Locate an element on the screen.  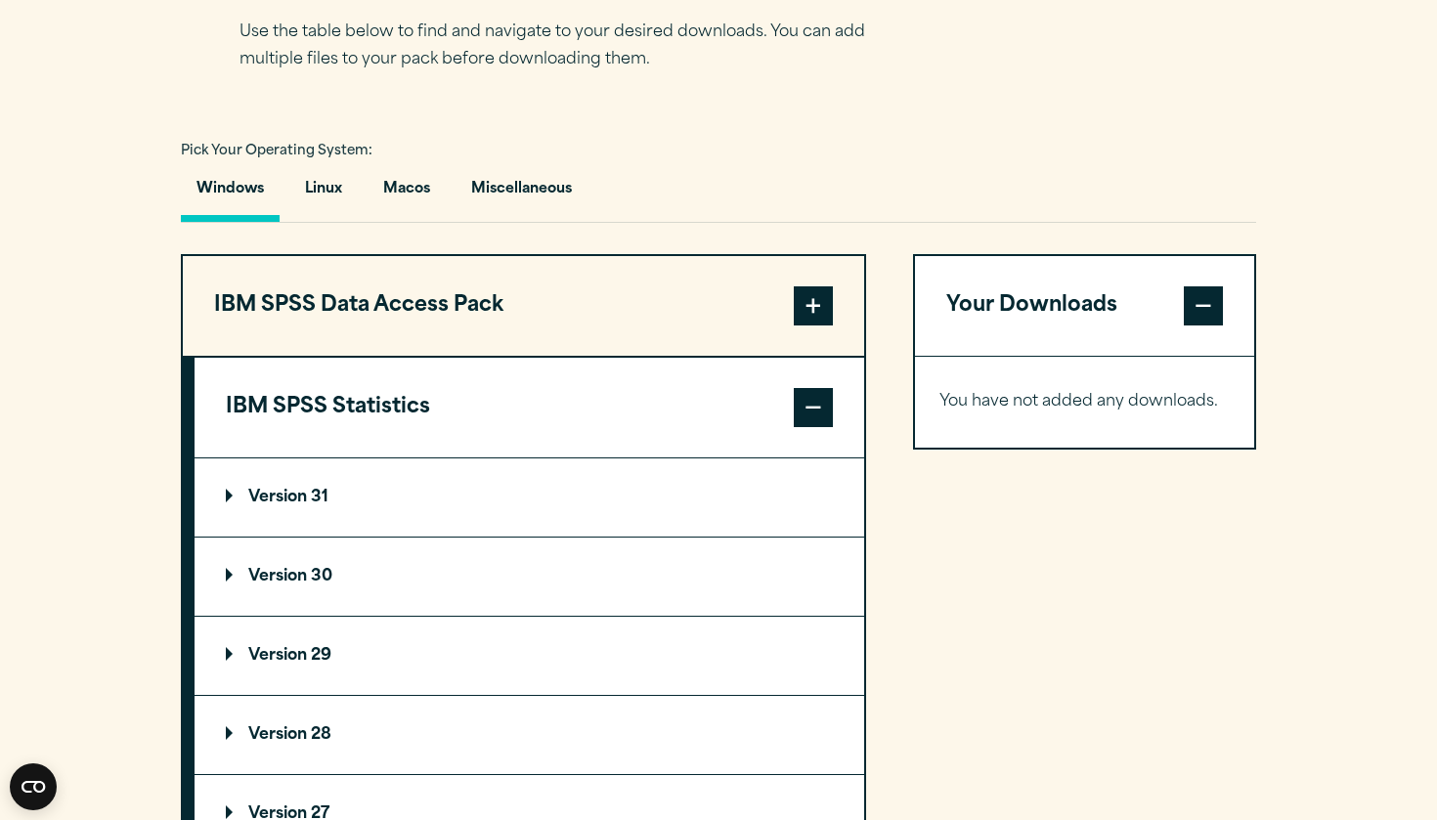
summary: Version 31 is located at coordinates (529, 498).